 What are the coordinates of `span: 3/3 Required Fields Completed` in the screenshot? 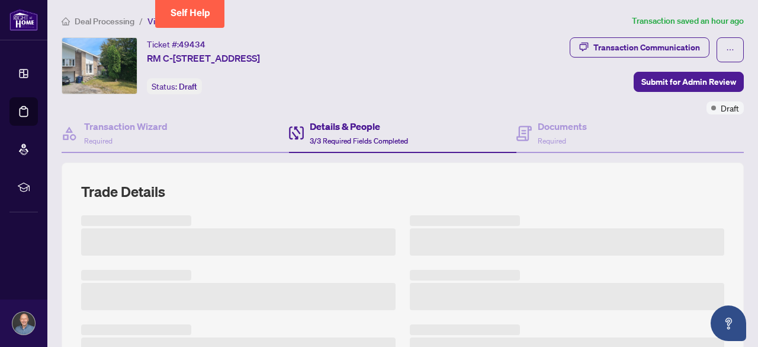 It's located at (359, 140).